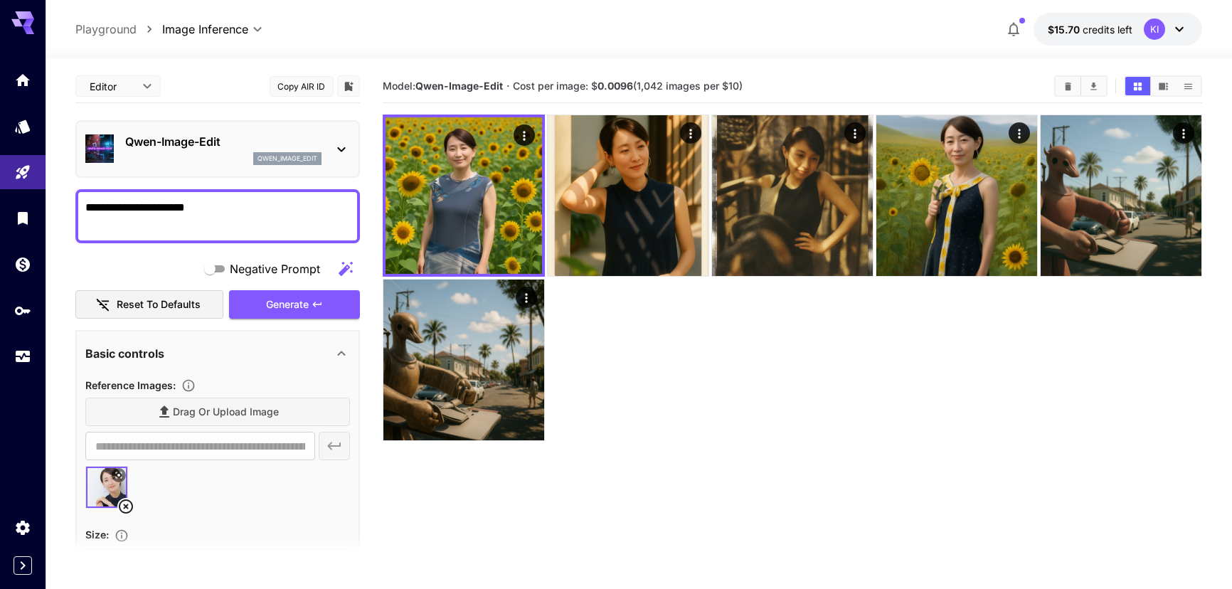  What do you see at coordinates (1163, 86) in the screenshot?
I see `div: Show images in grid viewShow images in video viewShow images in list view` at bounding box center [1163, 86].